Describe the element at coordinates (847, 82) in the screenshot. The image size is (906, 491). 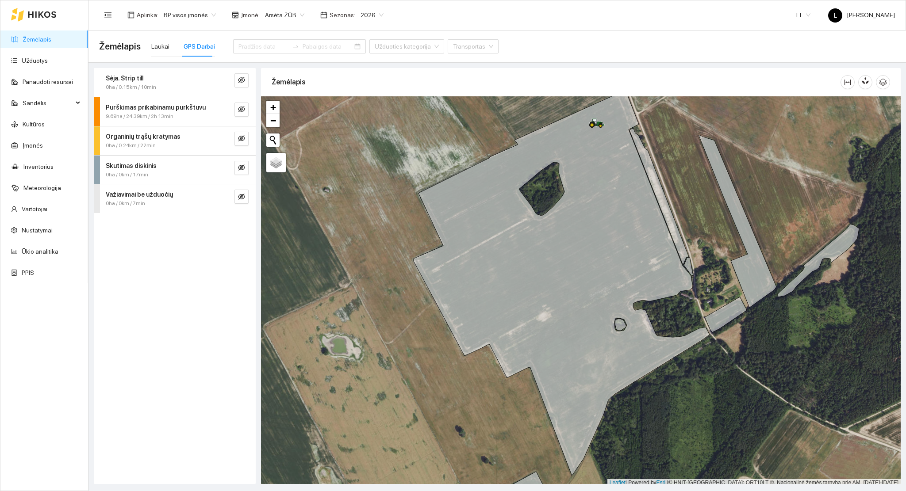
I see `button: column-width` at that location.